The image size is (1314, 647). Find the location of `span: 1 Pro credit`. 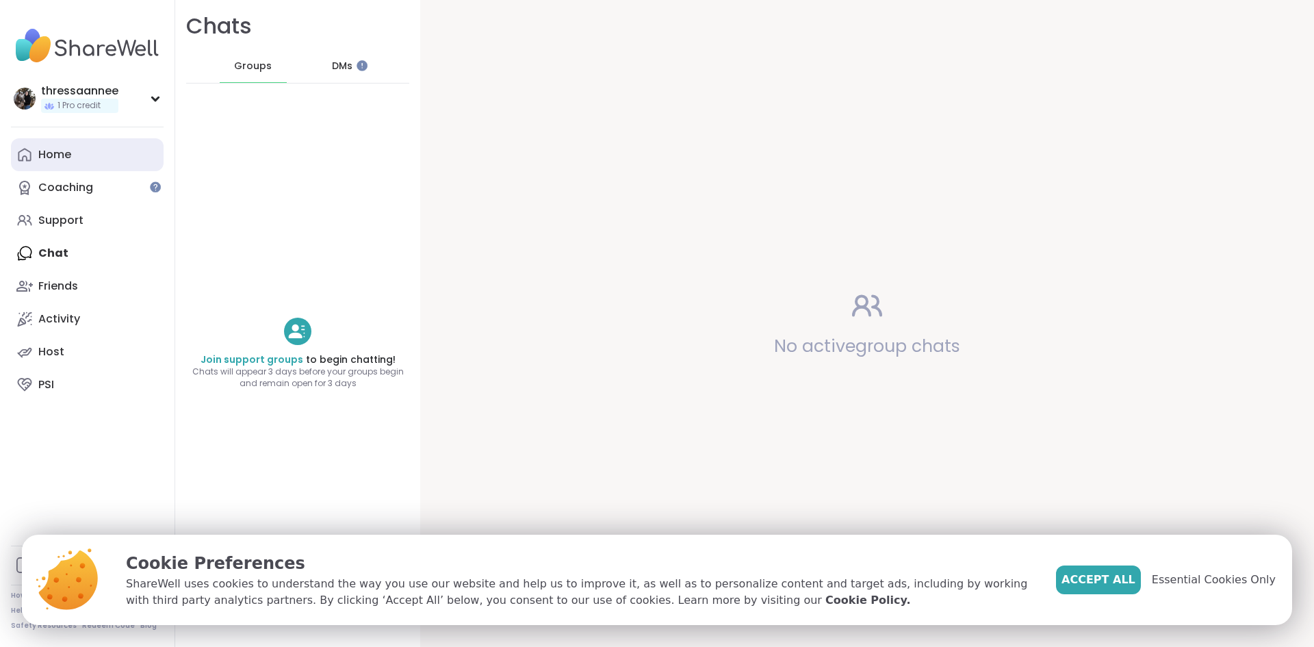

span: 1 Pro credit is located at coordinates (79, 105).